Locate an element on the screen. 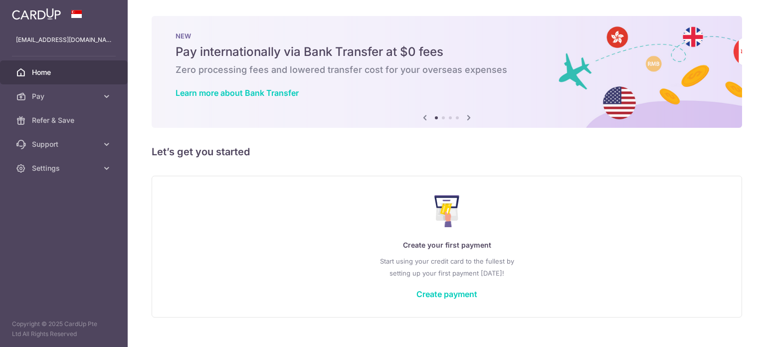 The height and width of the screenshot is (347, 766). a: Create payment is located at coordinates (447, 294).